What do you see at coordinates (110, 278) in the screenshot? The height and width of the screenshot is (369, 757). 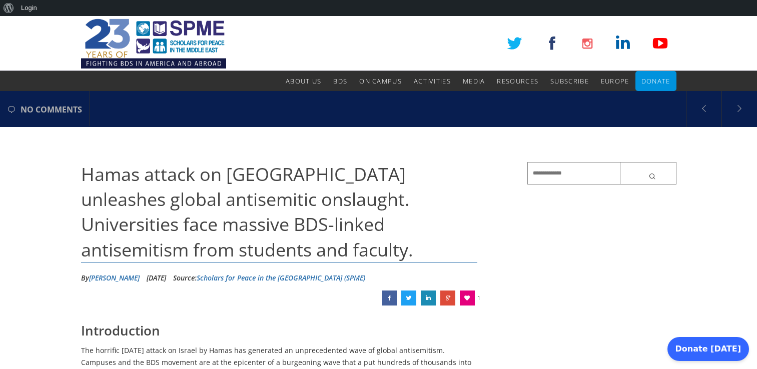 I see `li: By` at bounding box center [110, 278].